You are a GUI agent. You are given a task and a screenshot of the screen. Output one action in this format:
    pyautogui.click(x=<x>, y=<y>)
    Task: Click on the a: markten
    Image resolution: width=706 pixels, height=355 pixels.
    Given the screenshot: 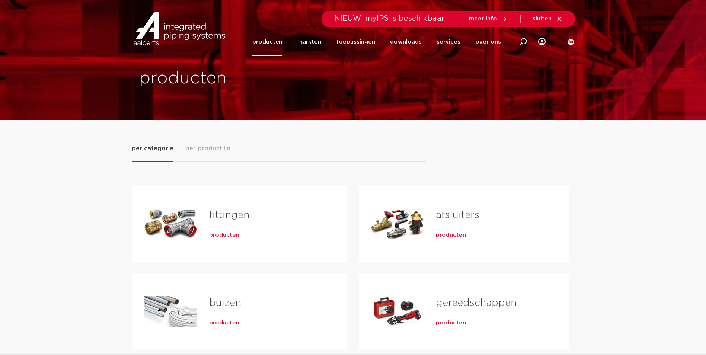 What is the action you would take?
    pyautogui.click(x=309, y=42)
    